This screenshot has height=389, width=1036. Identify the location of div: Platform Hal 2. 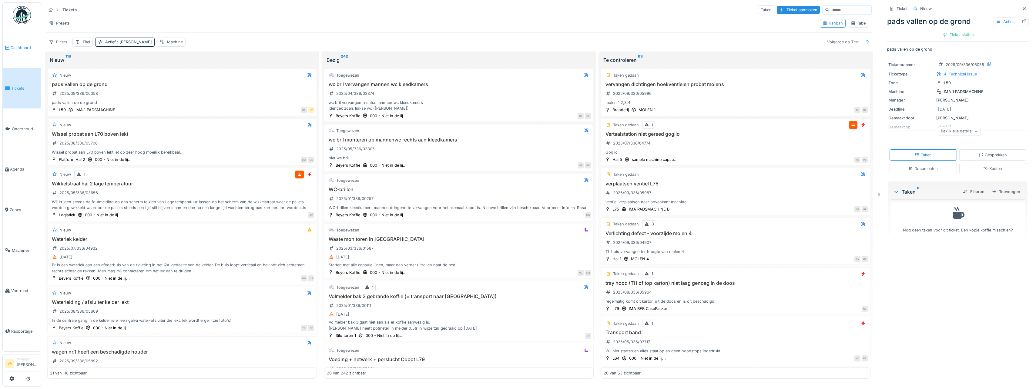
(72, 159).